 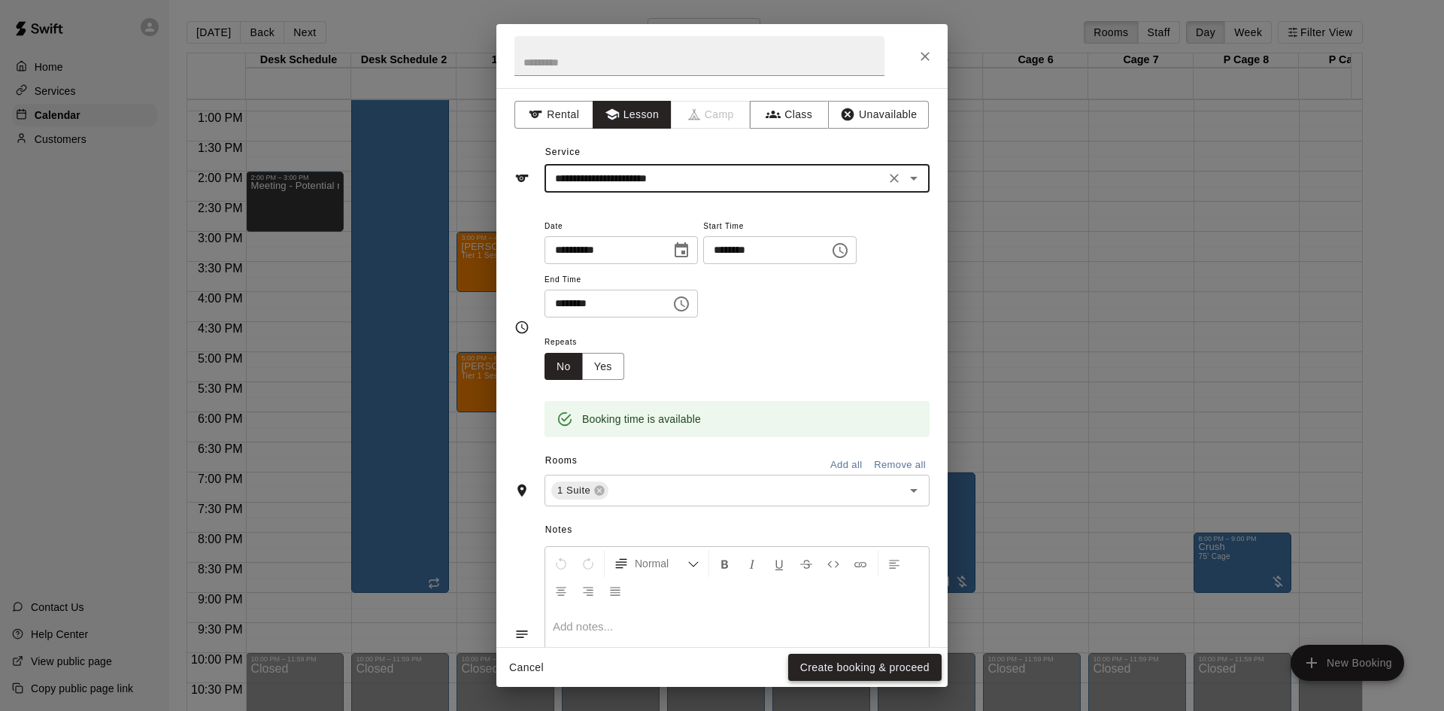 What do you see at coordinates (681, 250) in the screenshot?
I see `button: Choose date, selected date is Aug 22, 2025` at bounding box center [681, 250].